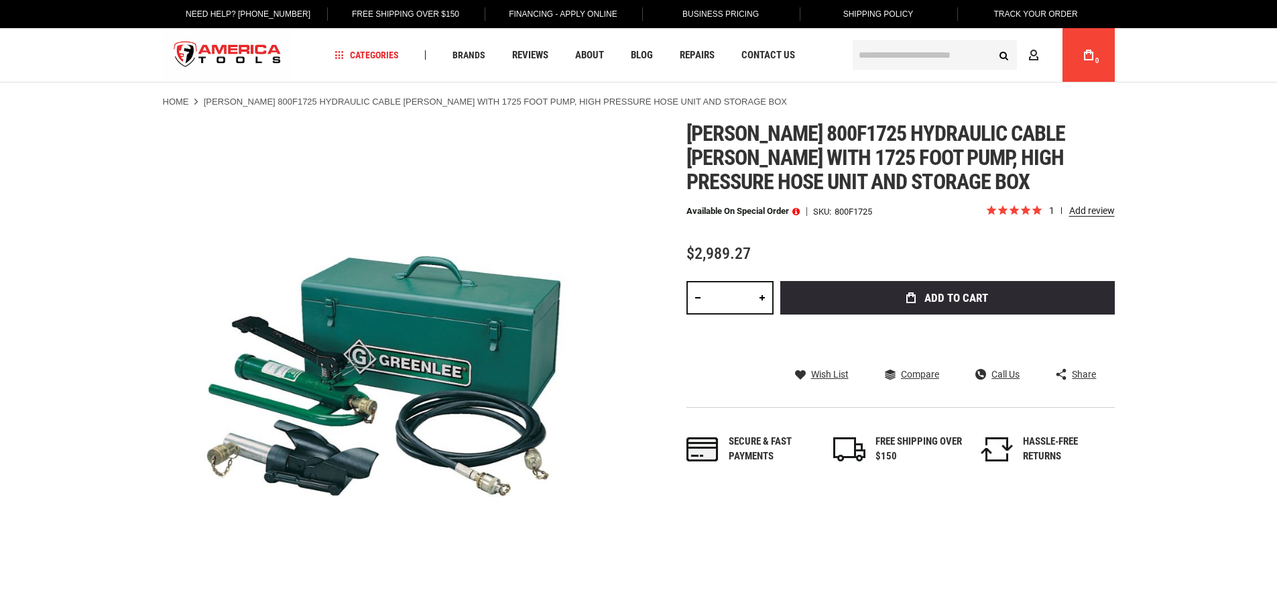  I want to click on a: Wish List, so click(822, 374).